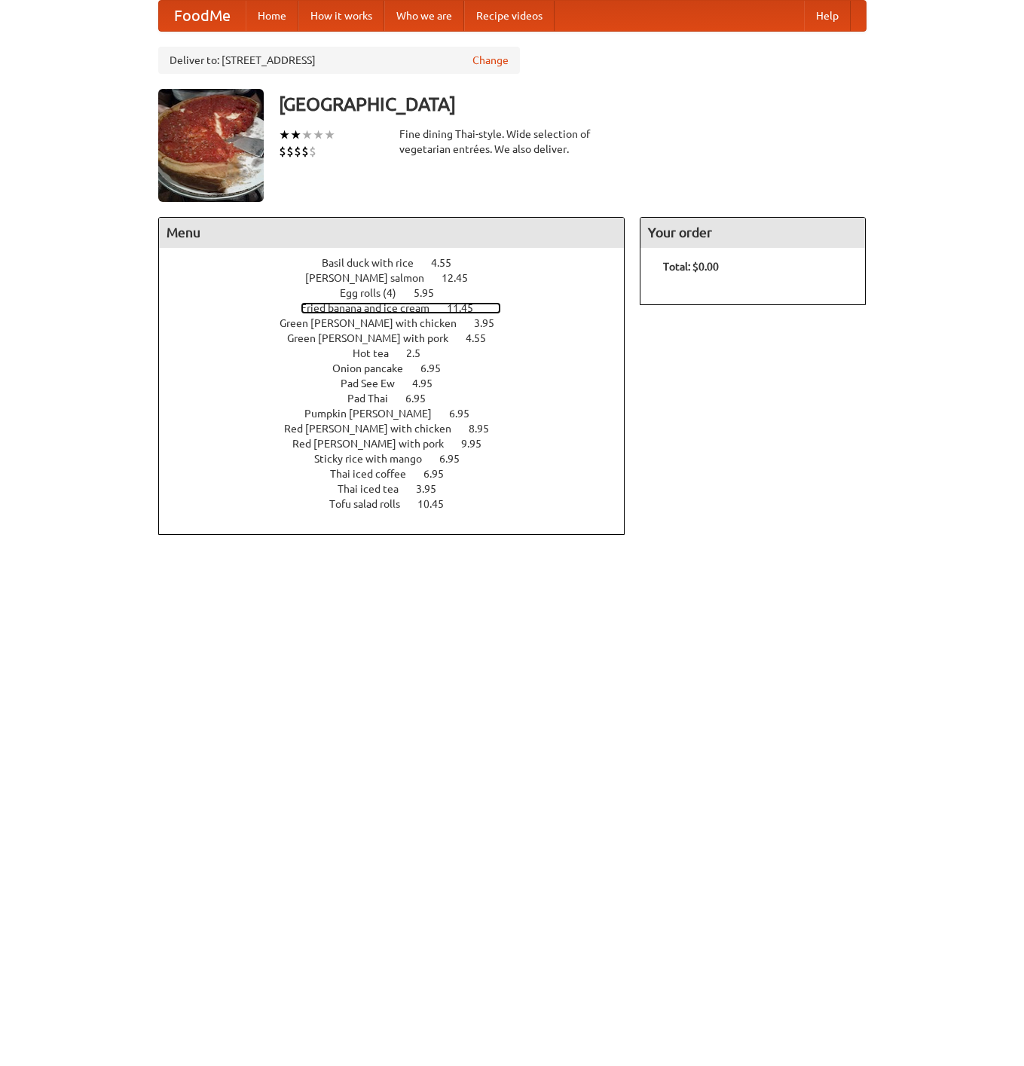 Image resolution: width=1024 pixels, height=1066 pixels. Describe the element at coordinates (827, 16) in the screenshot. I see `a: Help` at that location.